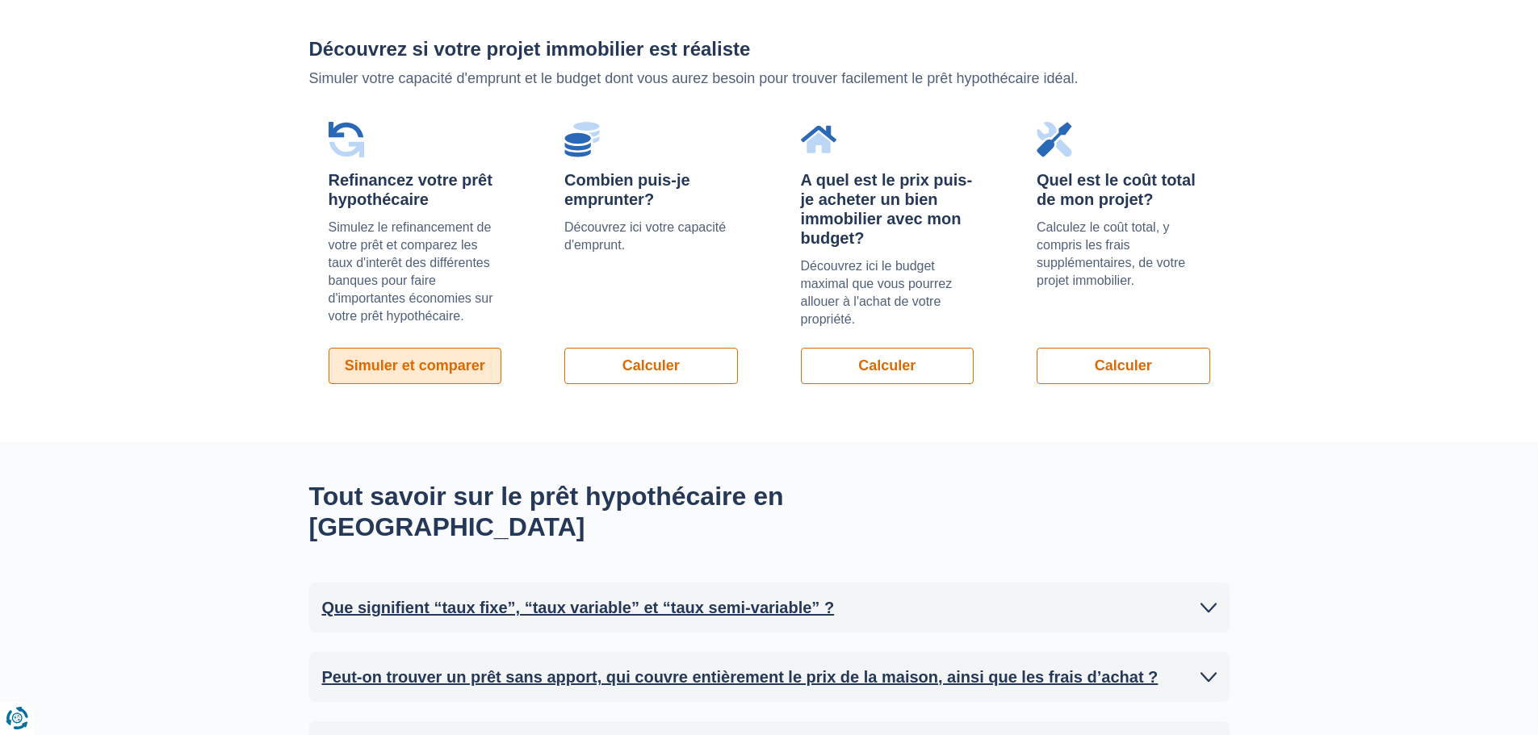  I want to click on h2: Peut-on trouver un prêt sans apport, qui couvre entièrement le prix de la maison, ainsi que les f..., so click(740, 677).